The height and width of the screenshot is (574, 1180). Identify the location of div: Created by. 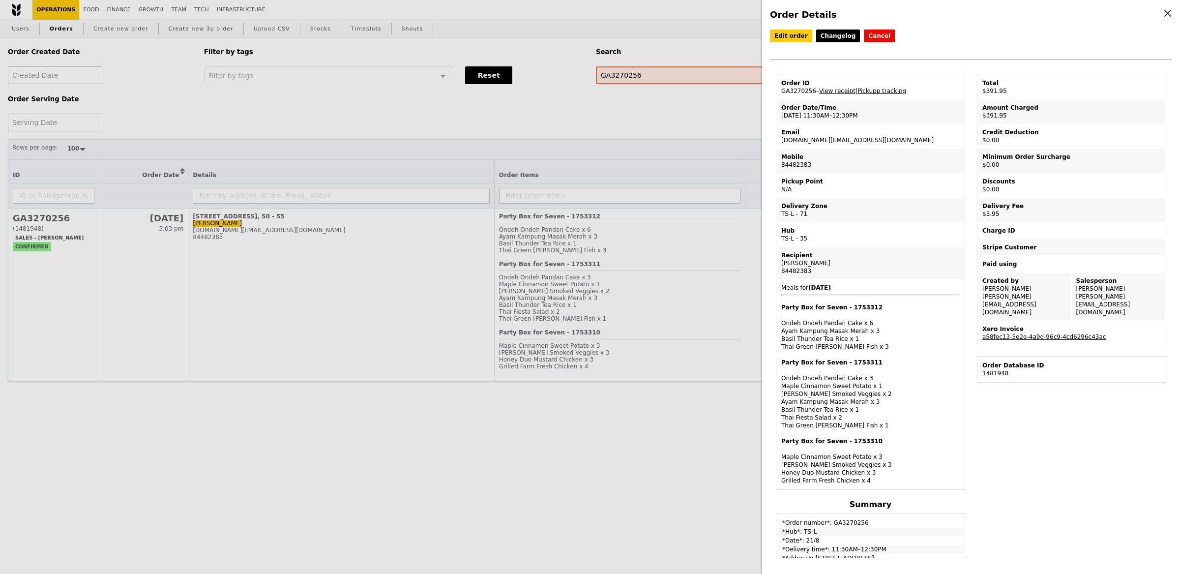
(1025, 281).